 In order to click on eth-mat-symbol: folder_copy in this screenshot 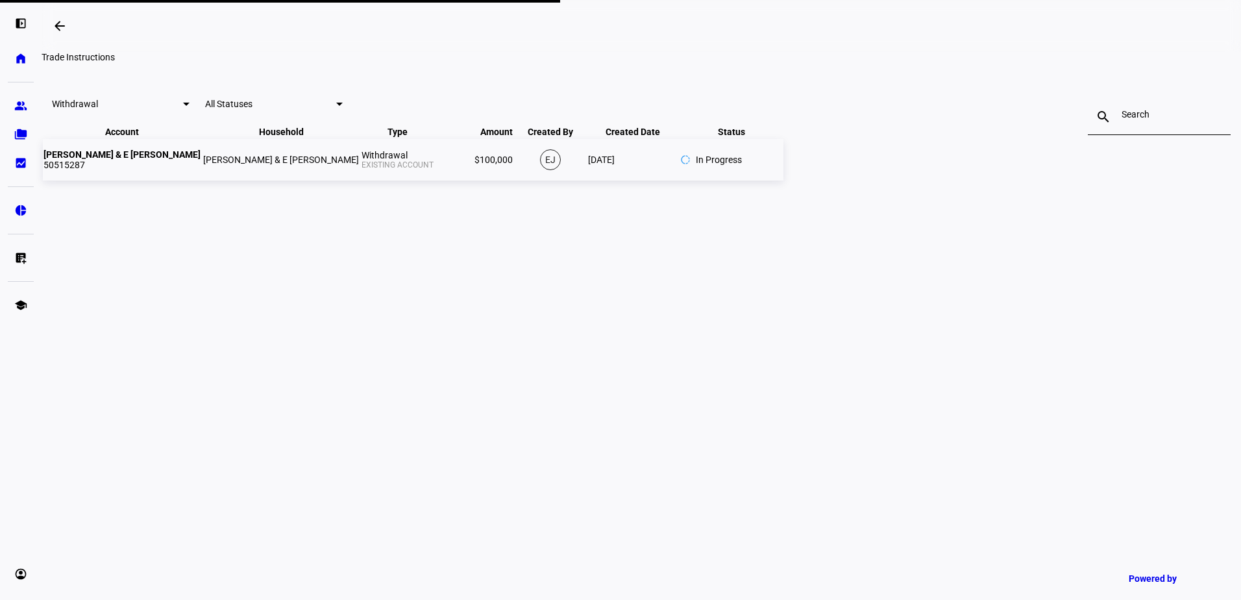, I will do `click(21, 134)`.